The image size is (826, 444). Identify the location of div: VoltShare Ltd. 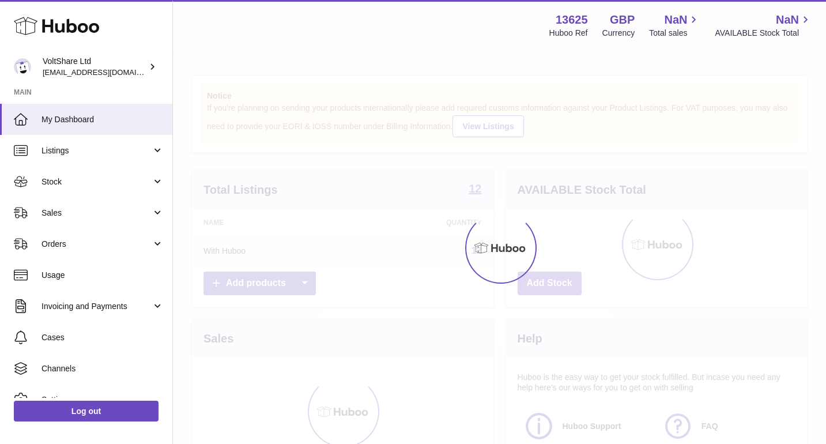
(94, 67).